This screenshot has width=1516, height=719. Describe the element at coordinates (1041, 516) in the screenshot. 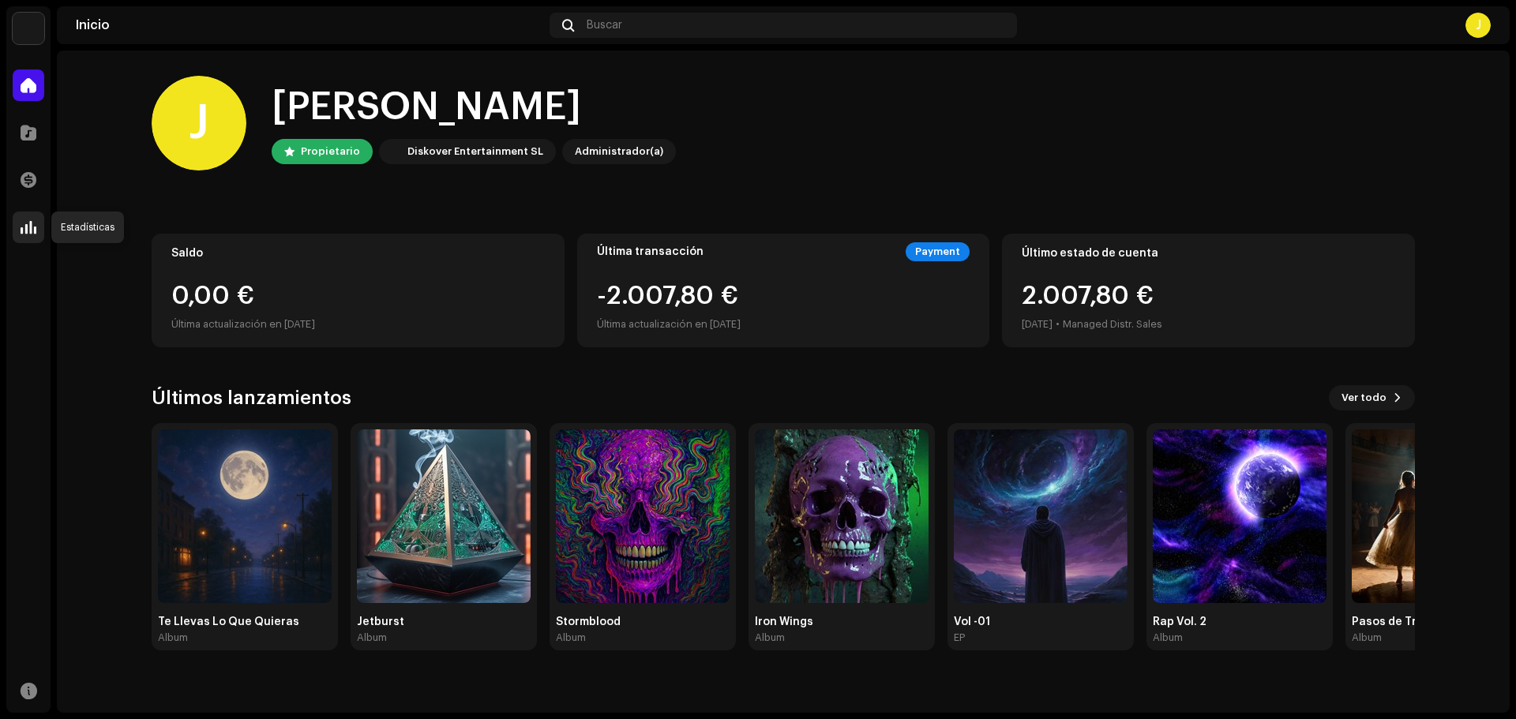

I see `img: 25305bc6-498c-4c83-bf79-ee45a68b8702` at that location.